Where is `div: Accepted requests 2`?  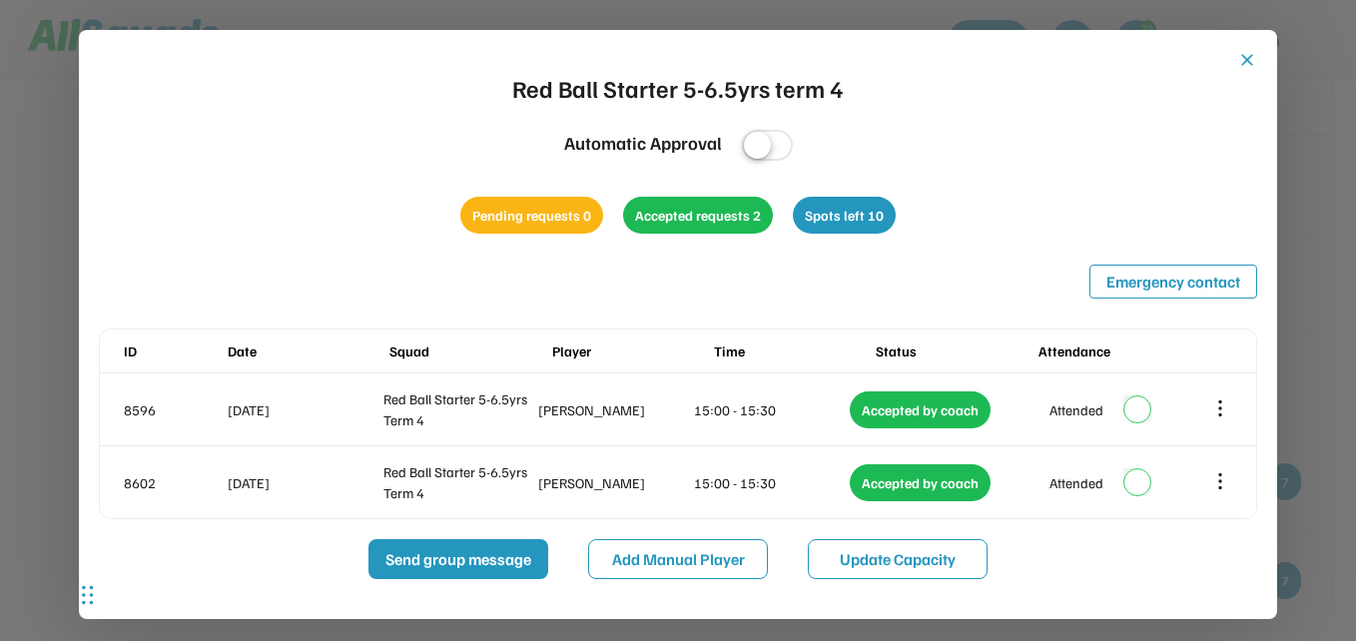 div: Accepted requests 2 is located at coordinates (698, 215).